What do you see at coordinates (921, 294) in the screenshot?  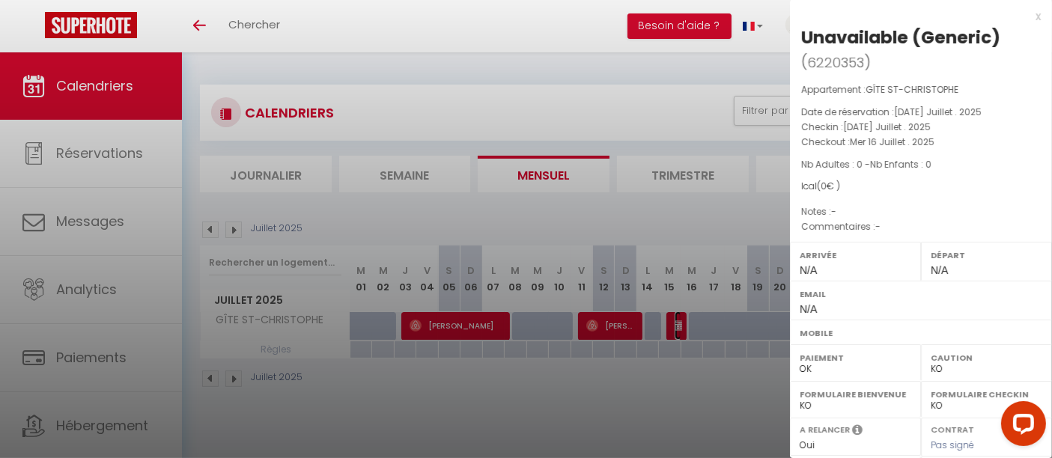 I see `label: Email` at bounding box center [921, 294].